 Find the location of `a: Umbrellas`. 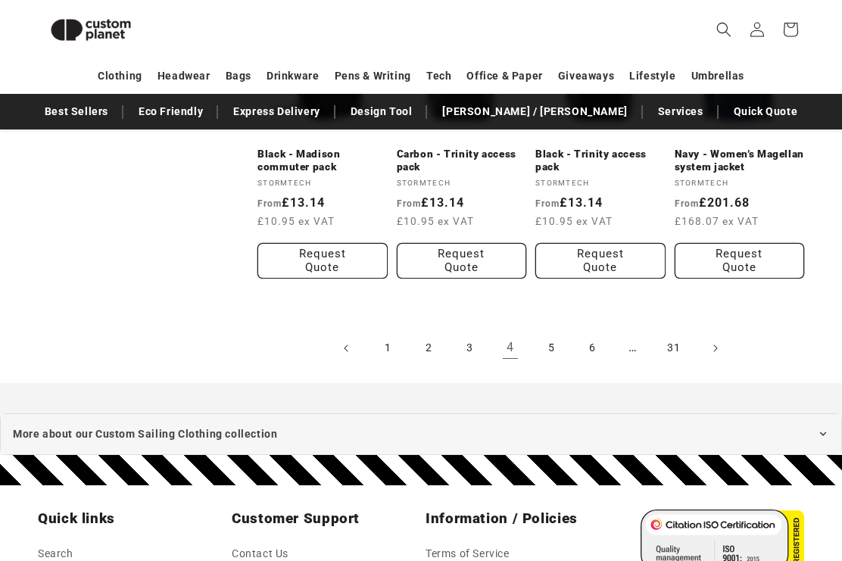

a: Umbrellas is located at coordinates (718, 76).